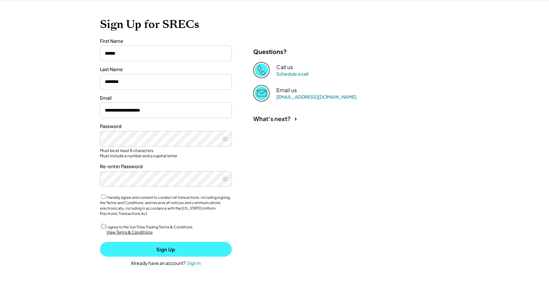 This screenshot has height=283, width=549. Describe the element at coordinates (270, 51) in the screenshot. I see `div: Questions?` at that location.